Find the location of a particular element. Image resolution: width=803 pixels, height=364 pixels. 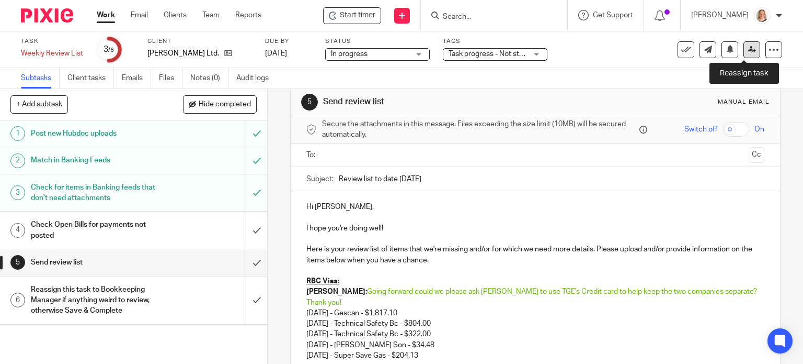

div: TG Schulz Ltd. - Weekly Review List is located at coordinates (352, 16).